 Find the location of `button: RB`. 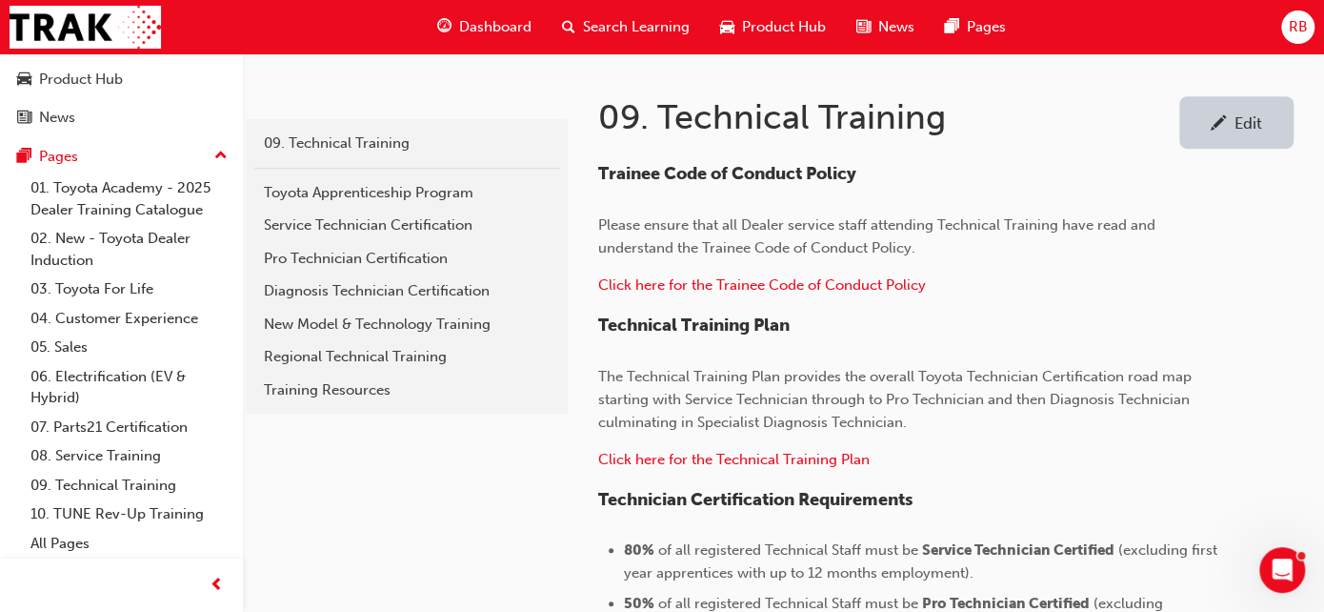

button: RB is located at coordinates (1297, 27).